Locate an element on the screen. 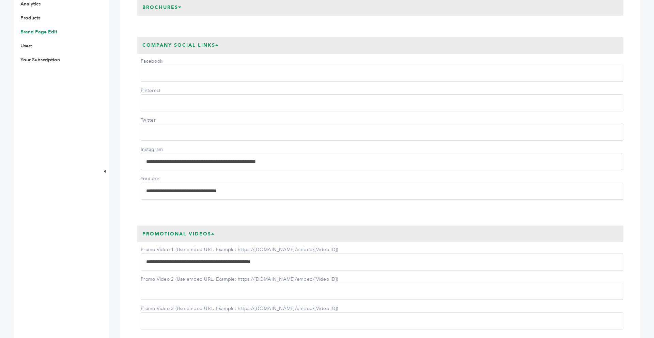 The height and width of the screenshot is (338, 654). h3: Promotional Videos is located at coordinates (179, 234).